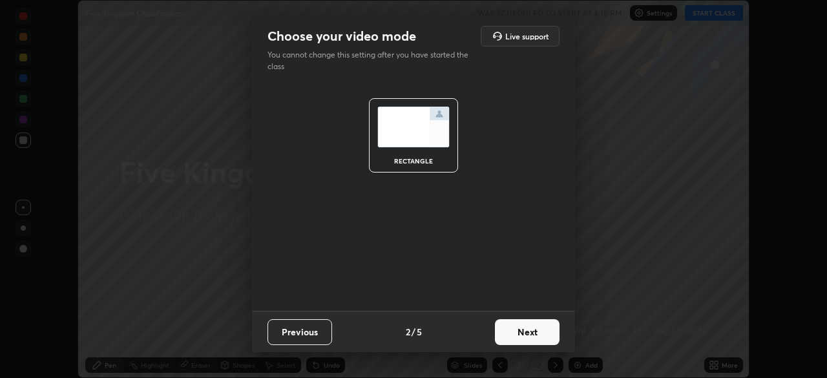 The image size is (827, 378). What do you see at coordinates (342, 36) in the screenshot?
I see `h2: Choose your video mode` at bounding box center [342, 36].